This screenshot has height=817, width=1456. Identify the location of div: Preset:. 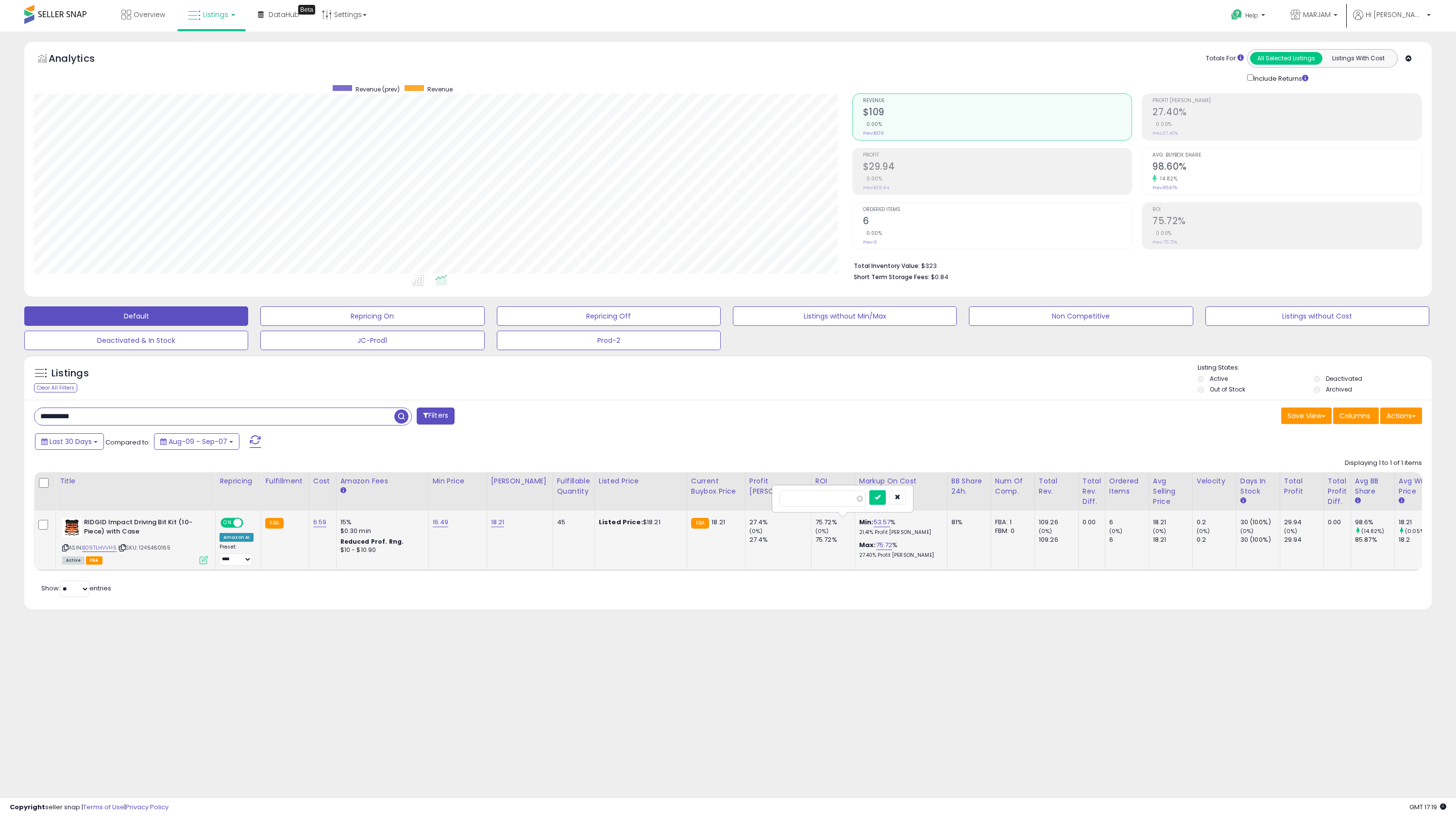
(237, 554).